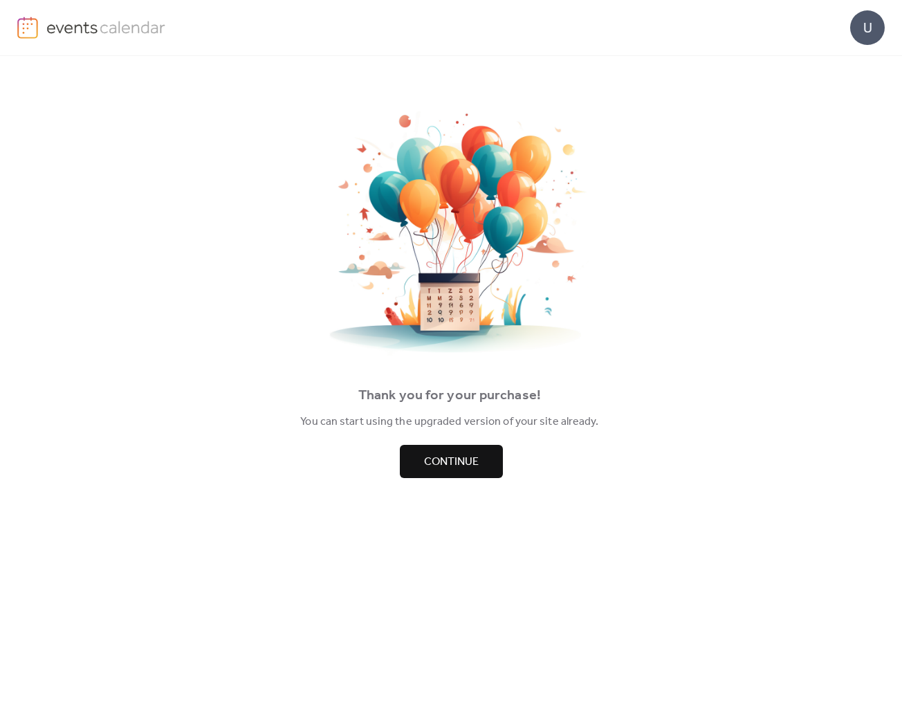 The image size is (902, 723). Describe the element at coordinates (28, 28) in the screenshot. I see `img: logo` at that location.